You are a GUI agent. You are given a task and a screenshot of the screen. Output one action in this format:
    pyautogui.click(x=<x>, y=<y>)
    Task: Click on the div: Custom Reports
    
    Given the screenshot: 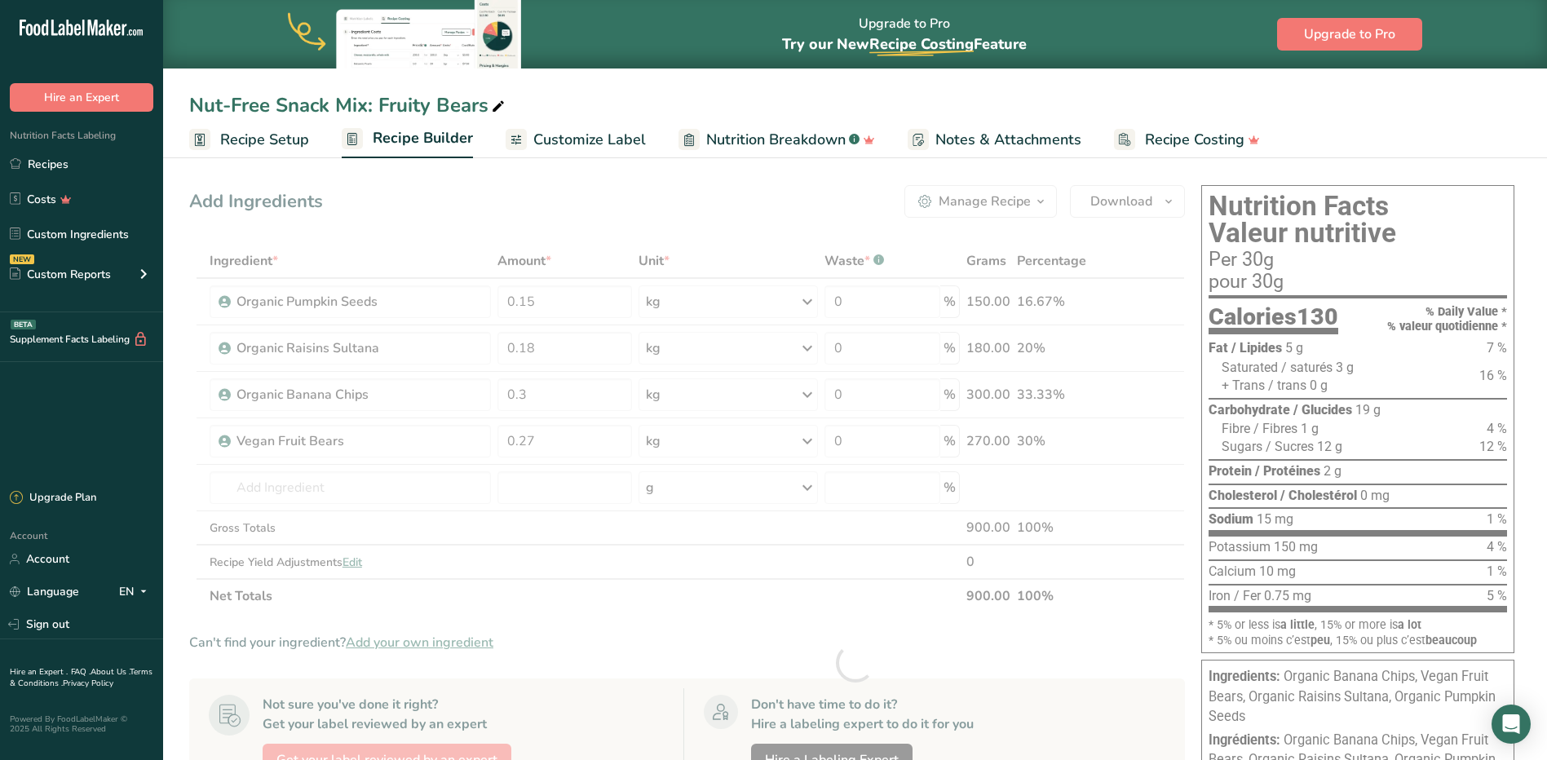 What is the action you would take?
    pyautogui.click(x=60, y=274)
    